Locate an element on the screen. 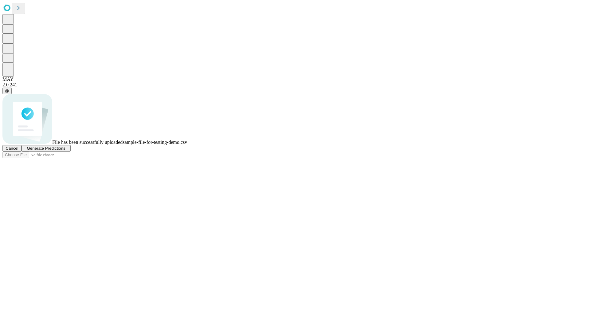 The image size is (590, 332). div: 2.0.241 is located at coordinates (295, 85).